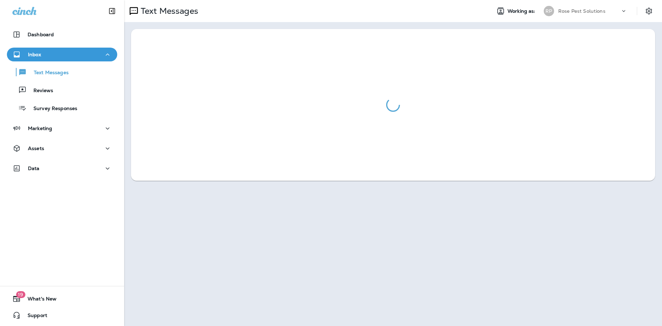 The height and width of the screenshot is (326, 662). What do you see at coordinates (62, 148) in the screenshot?
I see `button: Assets` at bounding box center [62, 148].